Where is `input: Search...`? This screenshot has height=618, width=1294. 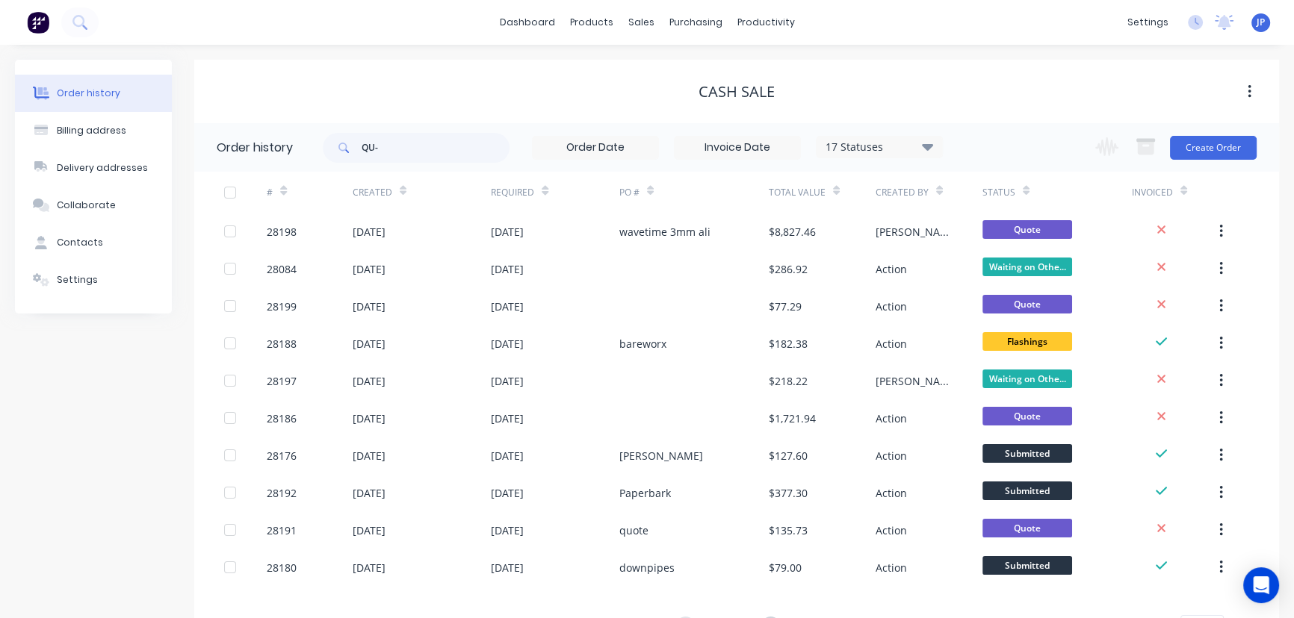 input: Search... is located at coordinates (435, 148).